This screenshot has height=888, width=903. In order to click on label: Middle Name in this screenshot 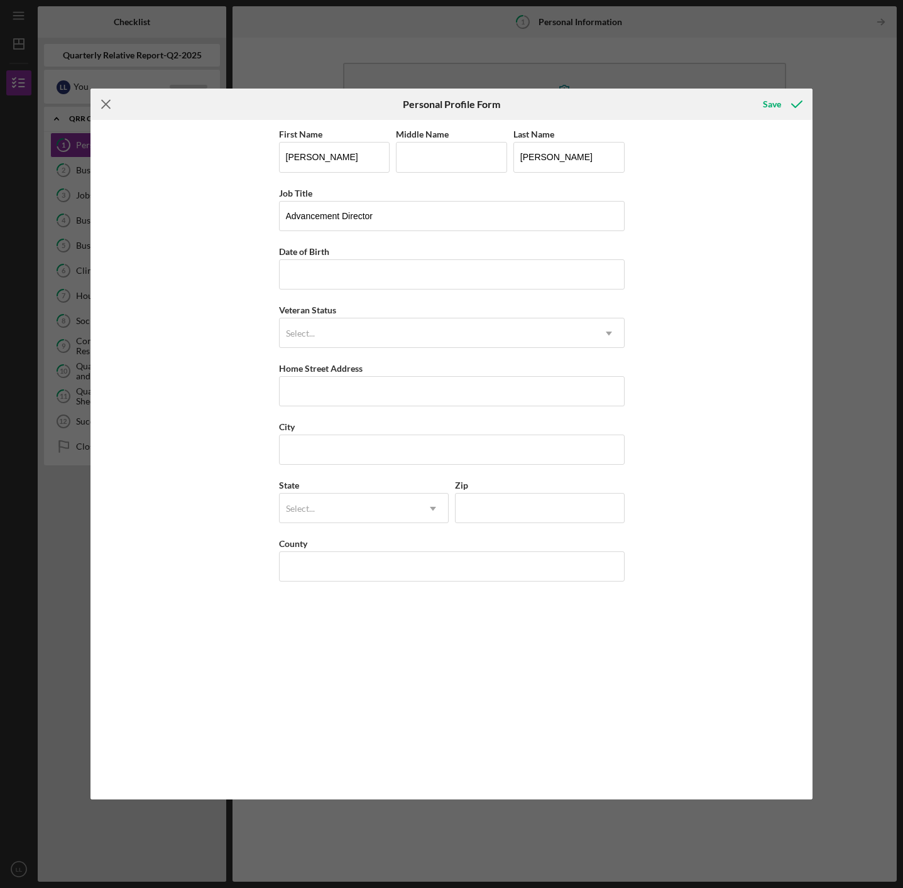, I will do `click(422, 134)`.